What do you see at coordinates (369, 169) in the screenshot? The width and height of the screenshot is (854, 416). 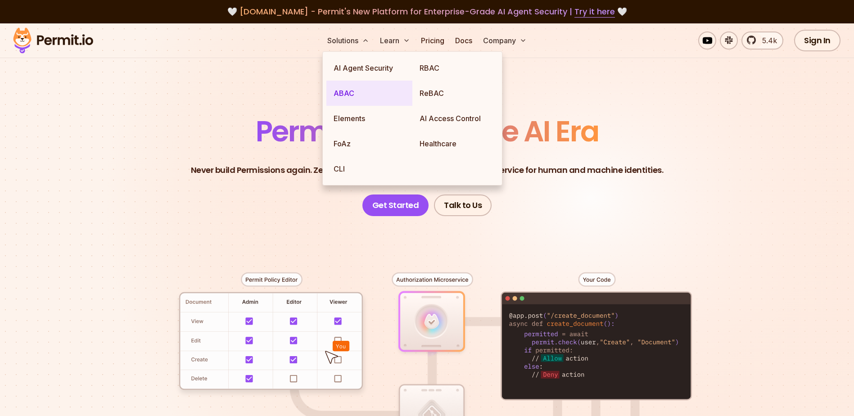 I see `a: CLI` at bounding box center [369, 169].